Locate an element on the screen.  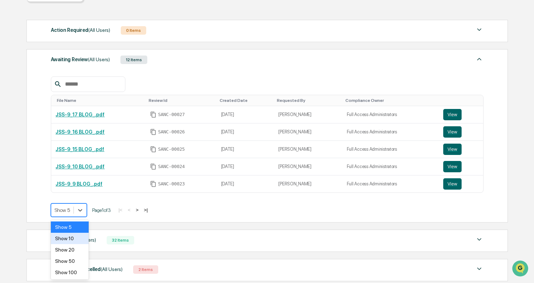
a: 🔎Data Lookup is located at coordinates (26, 106).